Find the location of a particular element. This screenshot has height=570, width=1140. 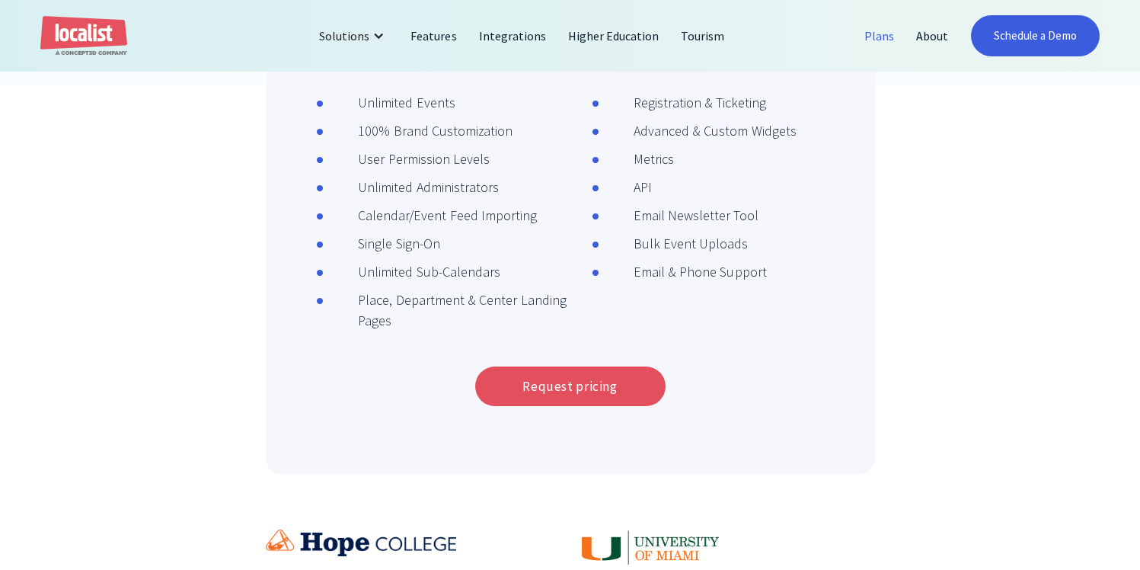

div: Advanced & Custom Widgets is located at coordinates (698, 130).